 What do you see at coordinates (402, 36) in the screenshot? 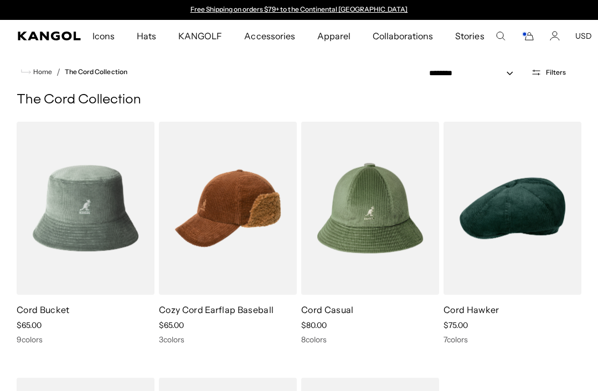
I see `a: Collaborations` at bounding box center [402, 36].